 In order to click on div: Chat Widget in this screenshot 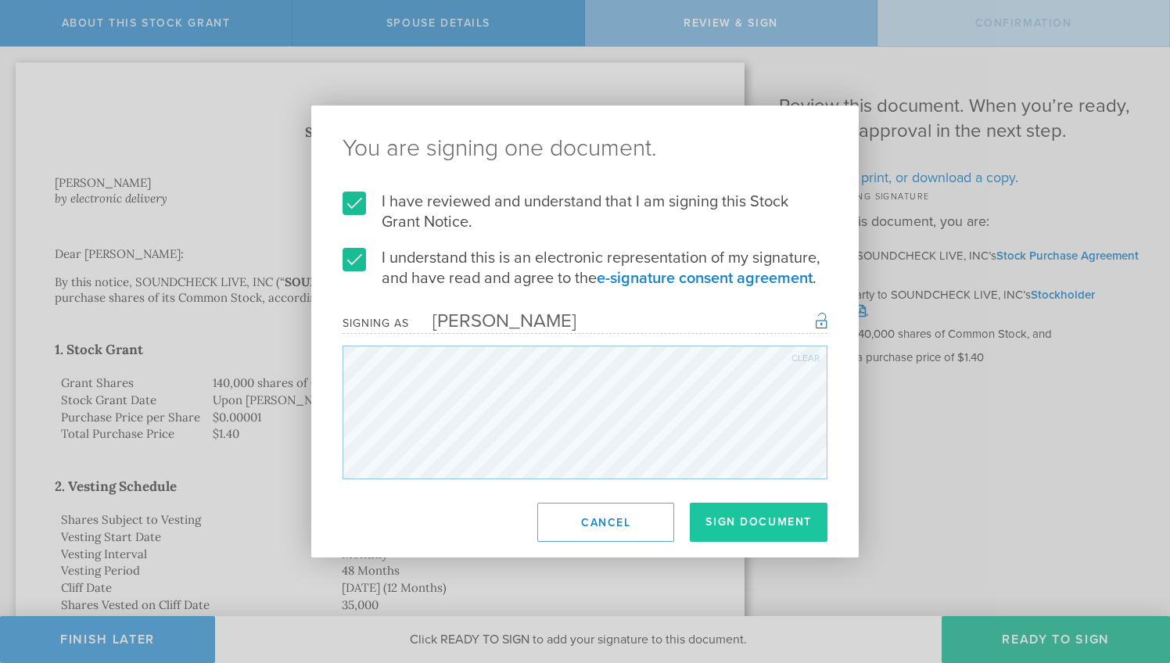, I will do `click(1131, 579)`.